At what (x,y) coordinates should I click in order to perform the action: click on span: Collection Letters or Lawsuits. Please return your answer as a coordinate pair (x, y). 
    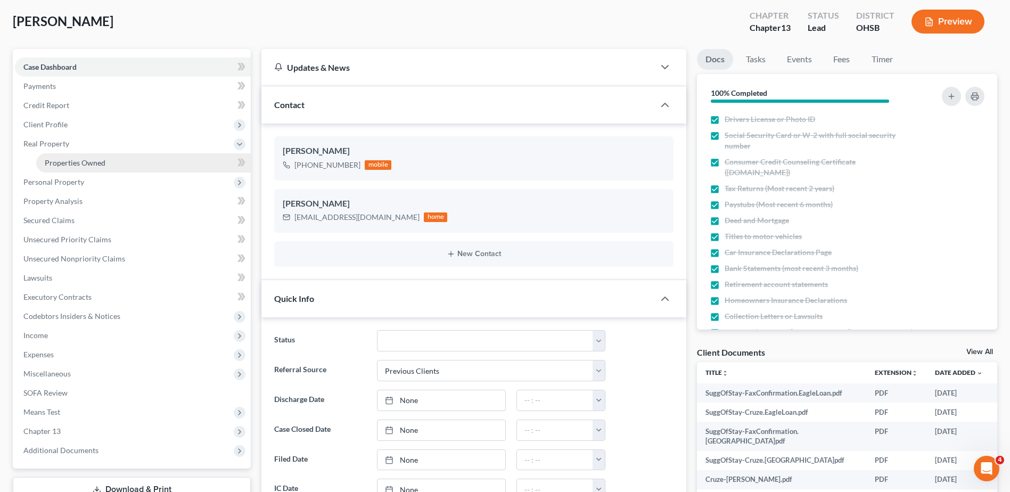
    Looking at the image, I should click on (774, 316).